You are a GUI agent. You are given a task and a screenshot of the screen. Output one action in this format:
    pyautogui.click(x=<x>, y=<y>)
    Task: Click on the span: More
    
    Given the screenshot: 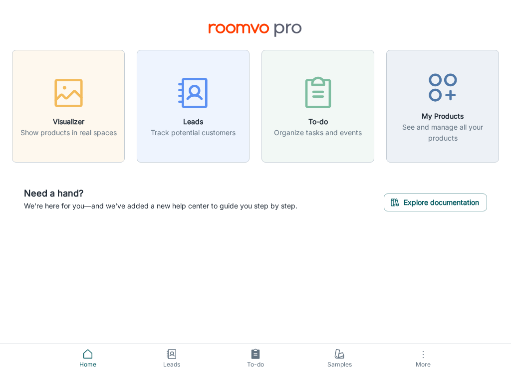 What is the action you would take?
    pyautogui.click(x=423, y=364)
    